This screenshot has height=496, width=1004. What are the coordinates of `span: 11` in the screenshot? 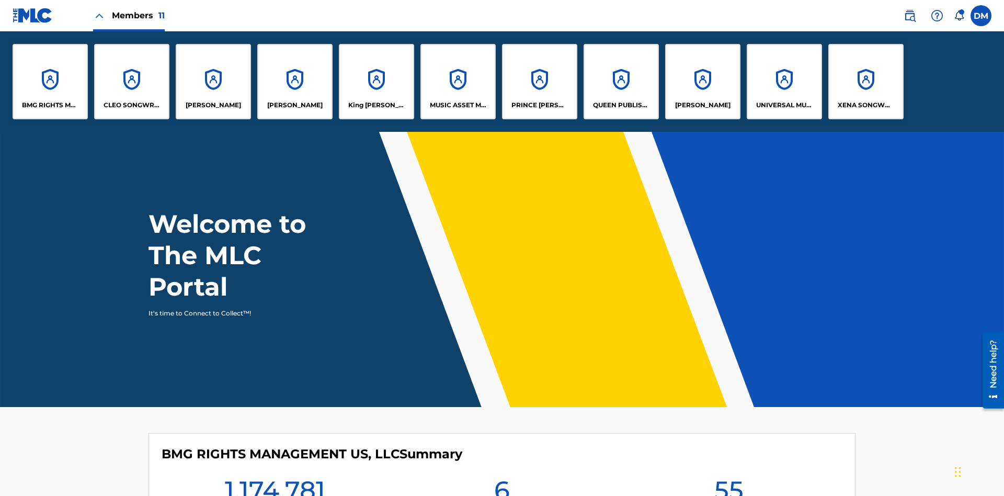 It's located at (162, 15).